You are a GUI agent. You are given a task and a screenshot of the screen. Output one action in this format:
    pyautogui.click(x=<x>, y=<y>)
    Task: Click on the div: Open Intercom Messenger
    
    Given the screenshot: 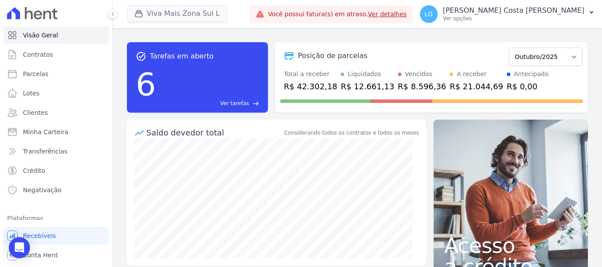 What is the action you would take?
    pyautogui.click(x=19, y=248)
    